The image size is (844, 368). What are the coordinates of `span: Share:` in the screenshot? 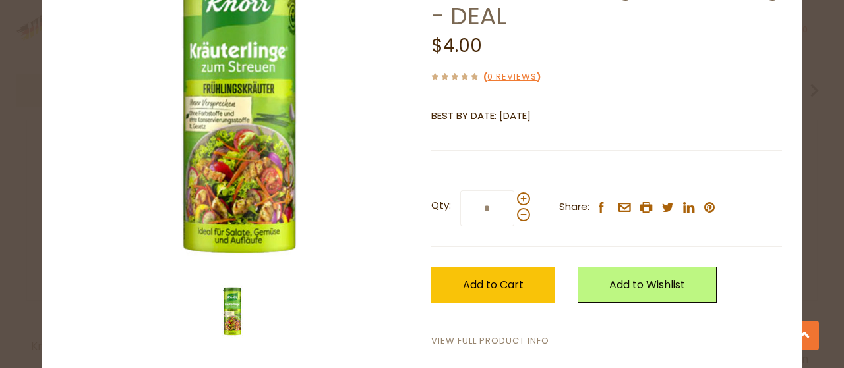 It's located at (574, 207).